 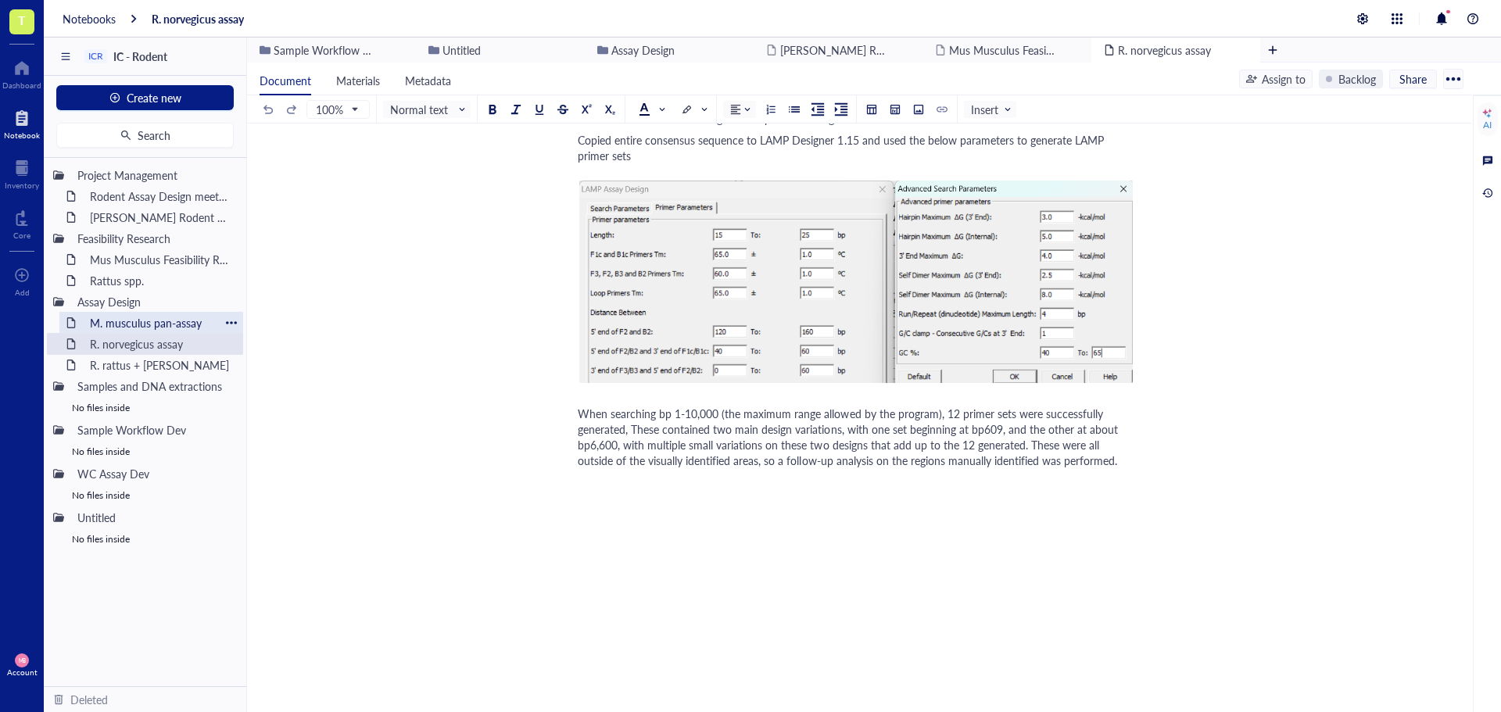 I want to click on div: Dashboard, so click(x=22, y=85).